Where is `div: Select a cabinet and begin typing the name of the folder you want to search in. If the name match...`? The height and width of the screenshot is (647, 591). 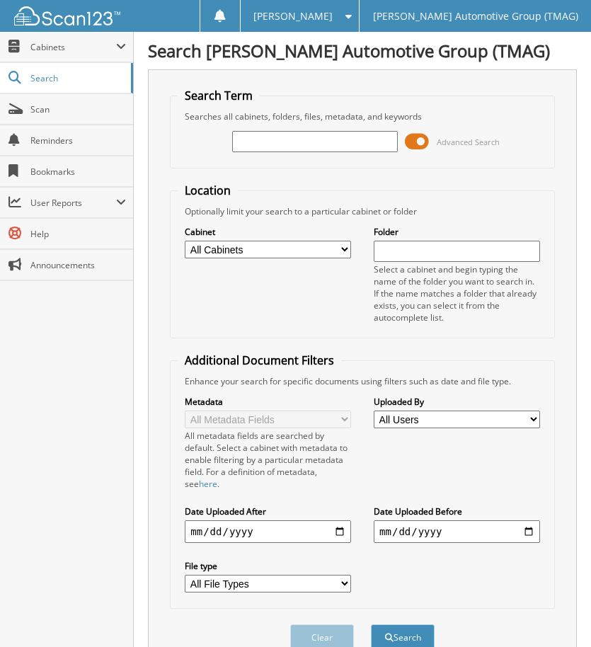
div: Select a cabinet and begin typing the name of the folder you want to search in. If the name match... is located at coordinates (456, 293).